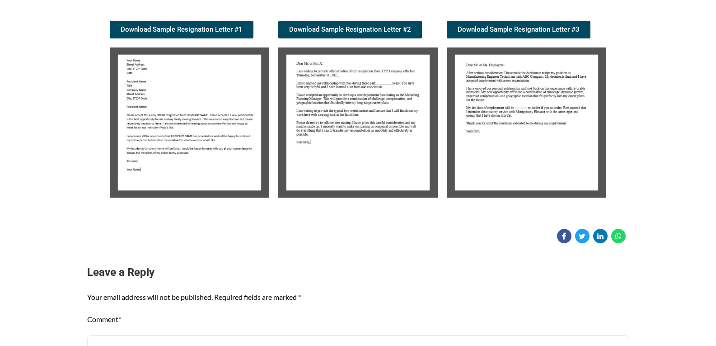 The image size is (716, 346). What do you see at coordinates (350, 29) in the screenshot?
I see `span: Download Sample Resignation Letter #2` at bounding box center [350, 29].